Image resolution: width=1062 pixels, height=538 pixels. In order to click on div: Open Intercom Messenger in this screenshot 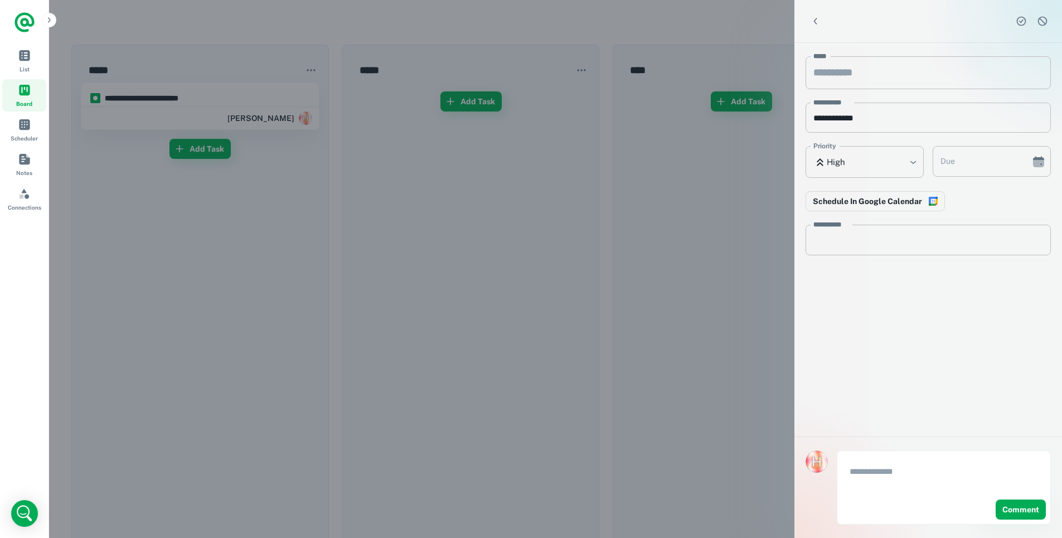, I will do `click(25, 514)`.